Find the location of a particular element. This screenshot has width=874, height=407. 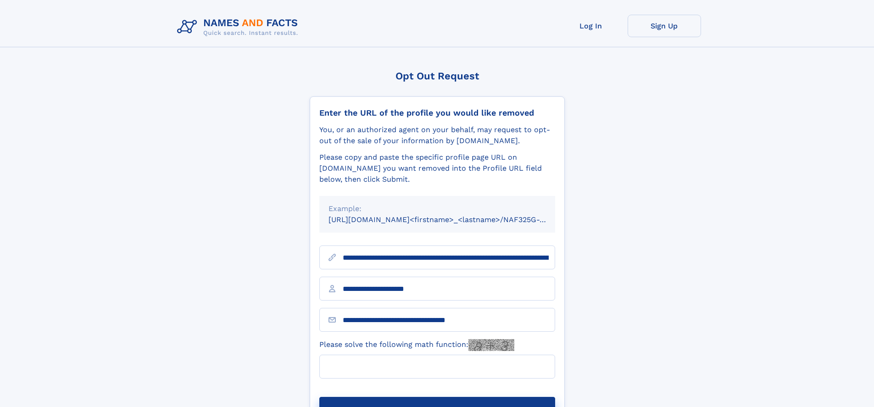

div: Enter the URL of the profile you would like removed is located at coordinates (437, 113).